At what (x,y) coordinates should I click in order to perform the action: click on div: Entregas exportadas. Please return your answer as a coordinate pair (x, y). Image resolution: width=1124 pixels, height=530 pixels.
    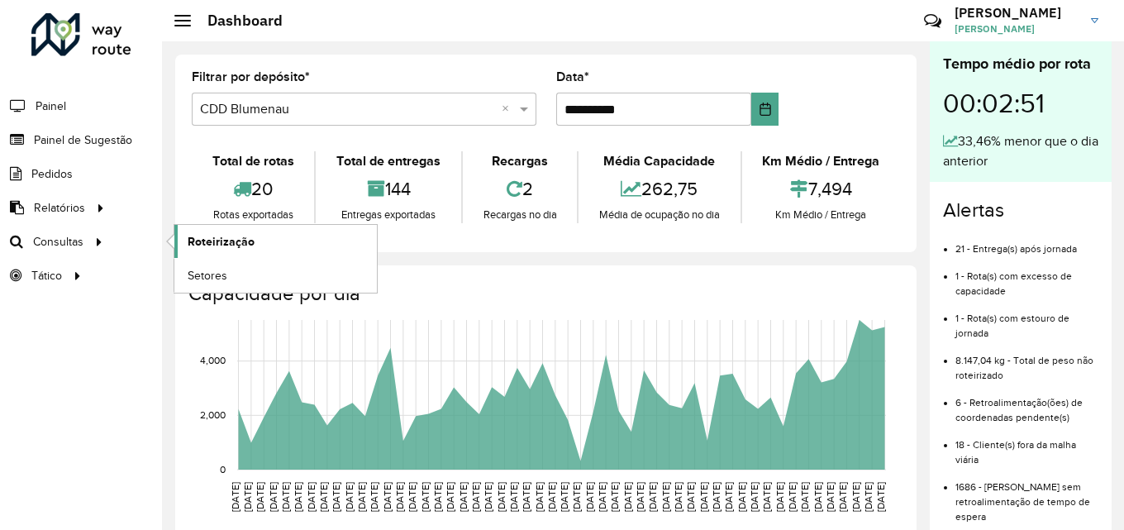
    Looking at the image, I should click on (388, 215).